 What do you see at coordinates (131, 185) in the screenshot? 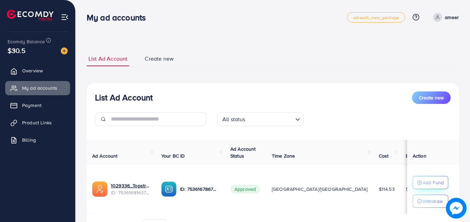
I see `a: 1029336_Topstrip_1754650914960` at bounding box center [131, 185].